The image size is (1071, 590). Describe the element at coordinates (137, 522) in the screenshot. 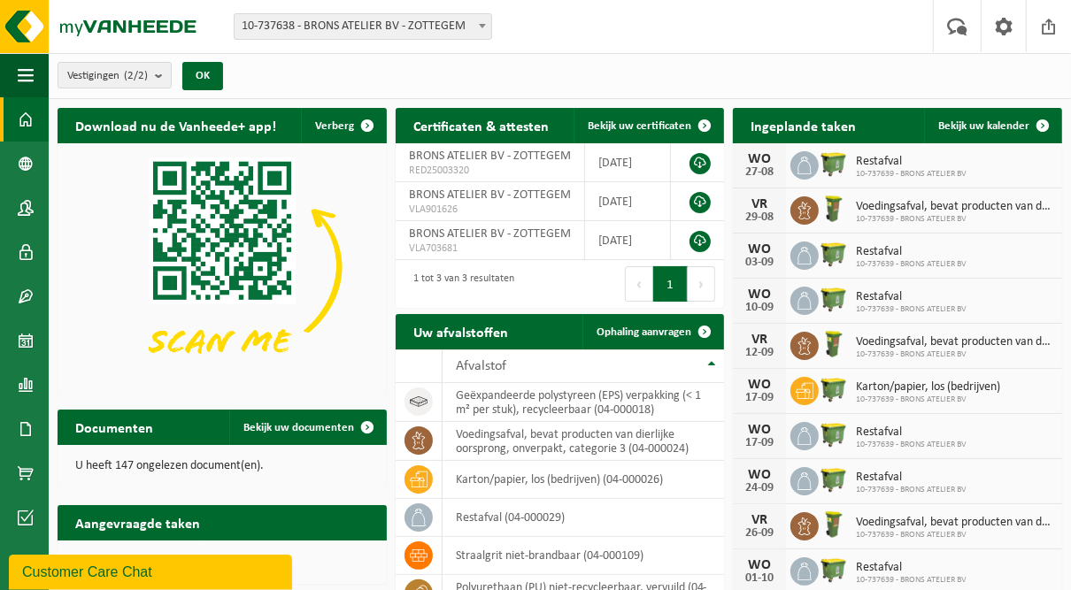

I see `h2: Aangevraagde taken` at that location.